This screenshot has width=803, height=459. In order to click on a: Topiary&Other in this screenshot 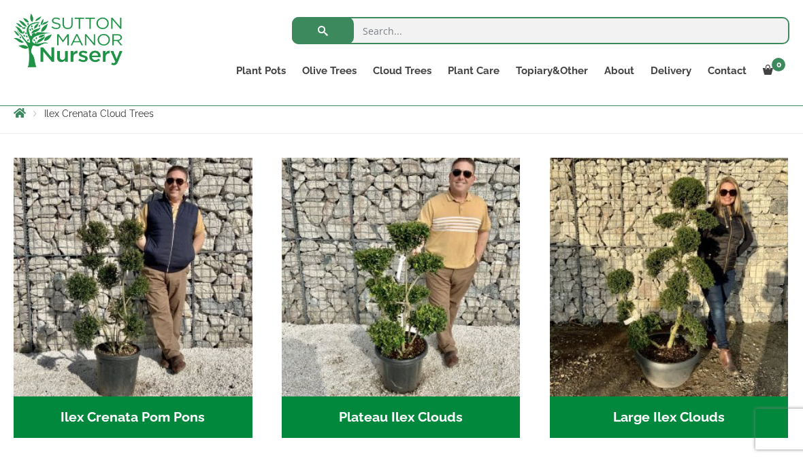, I will do `click(552, 71)`.